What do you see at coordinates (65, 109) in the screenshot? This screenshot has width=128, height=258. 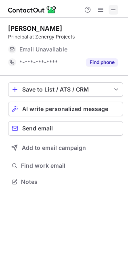 I see `span: AI write personalized message` at bounding box center [65, 109].